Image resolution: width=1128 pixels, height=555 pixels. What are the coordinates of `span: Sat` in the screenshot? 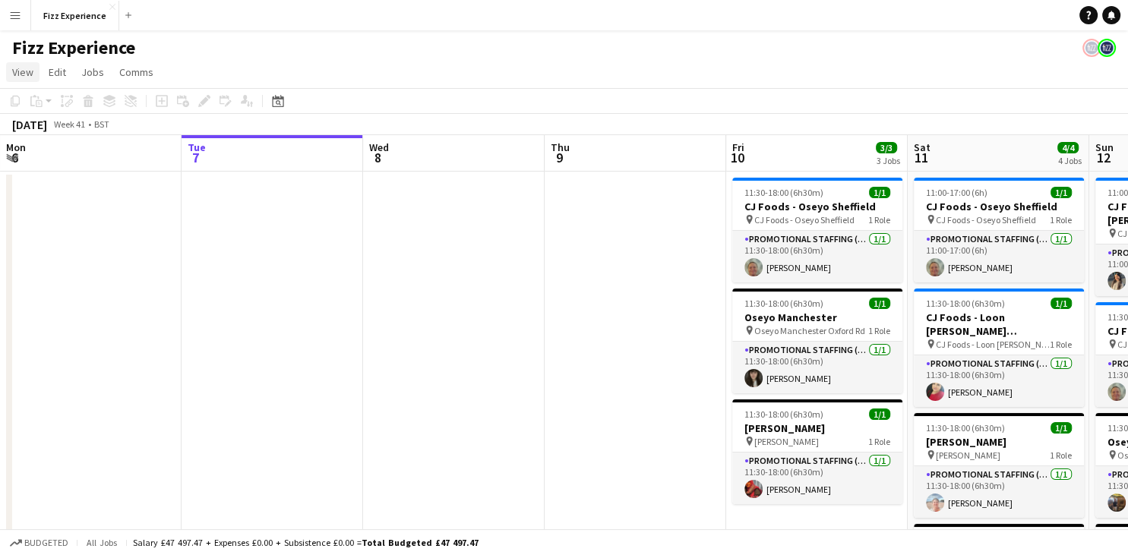 It's located at (922, 147).